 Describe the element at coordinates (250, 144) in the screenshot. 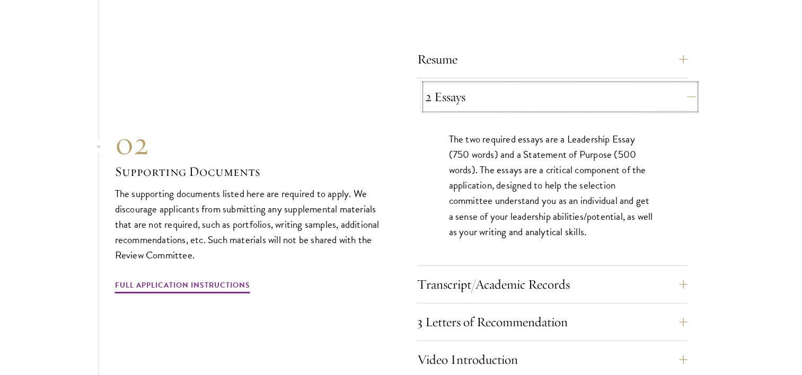

I see `div: 02` at that location.